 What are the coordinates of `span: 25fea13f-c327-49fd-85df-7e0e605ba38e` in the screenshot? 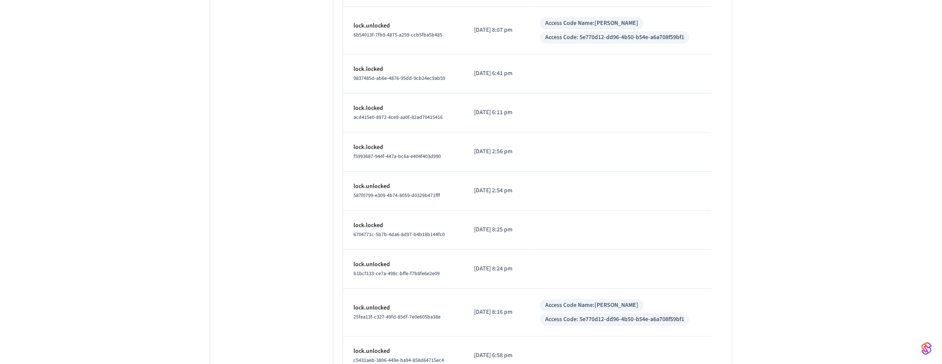 It's located at (397, 317).